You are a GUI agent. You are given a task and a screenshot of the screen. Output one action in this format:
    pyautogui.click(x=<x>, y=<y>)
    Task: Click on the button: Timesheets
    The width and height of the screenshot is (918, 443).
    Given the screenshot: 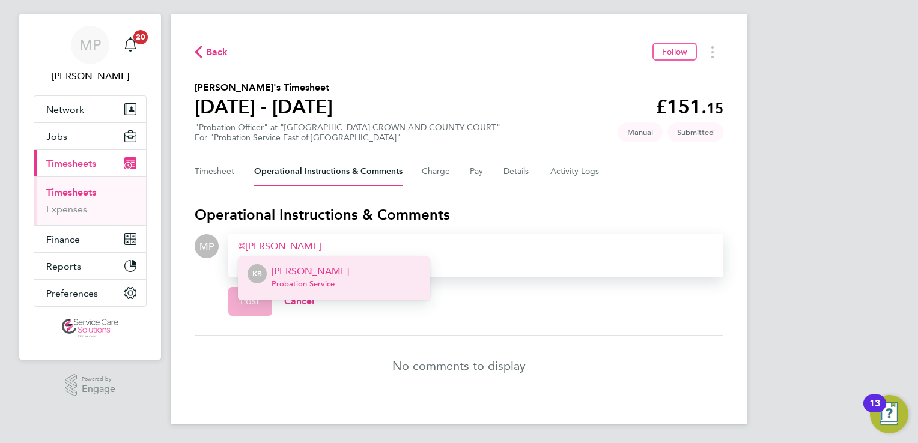 What is the action you would take?
    pyautogui.click(x=90, y=163)
    